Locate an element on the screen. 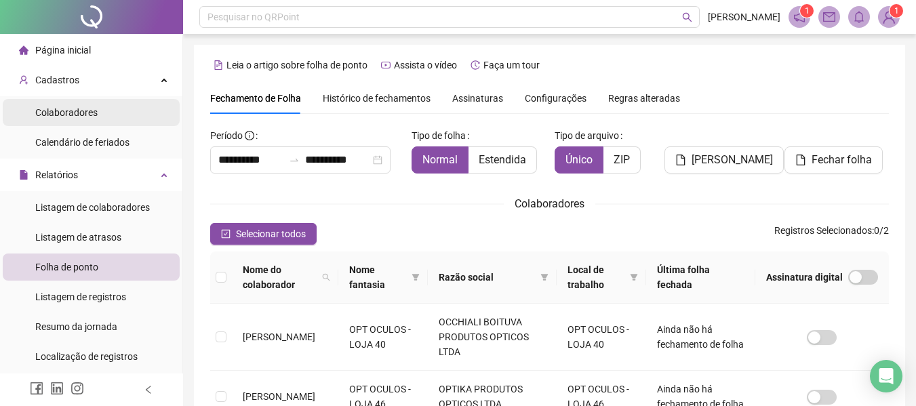 The width and height of the screenshot is (916, 406). img: 78078 is located at coordinates (888, 17).